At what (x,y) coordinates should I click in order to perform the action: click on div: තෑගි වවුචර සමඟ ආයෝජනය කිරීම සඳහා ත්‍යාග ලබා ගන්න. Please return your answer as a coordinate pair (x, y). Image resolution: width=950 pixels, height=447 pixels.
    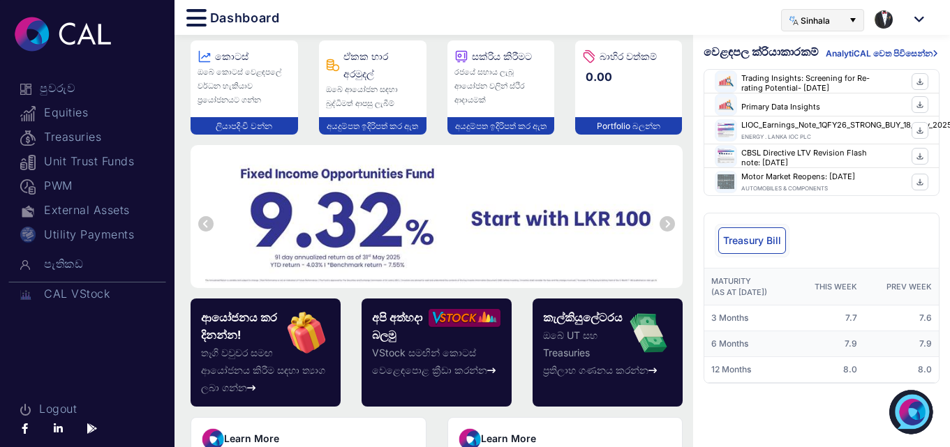
    Looking at the image, I should click on (265, 353).